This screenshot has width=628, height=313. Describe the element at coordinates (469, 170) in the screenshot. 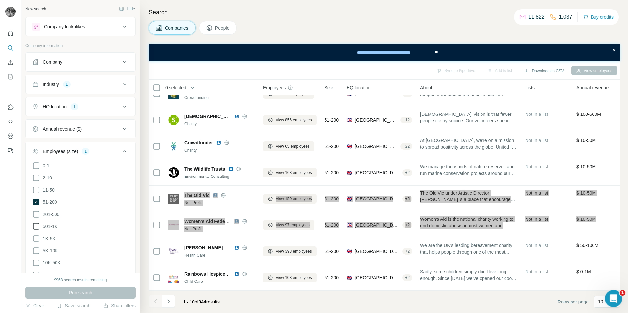

I see `span: We manage thousands of nature reserves and run marine conservation projects around our coasts. Th...` at that location.